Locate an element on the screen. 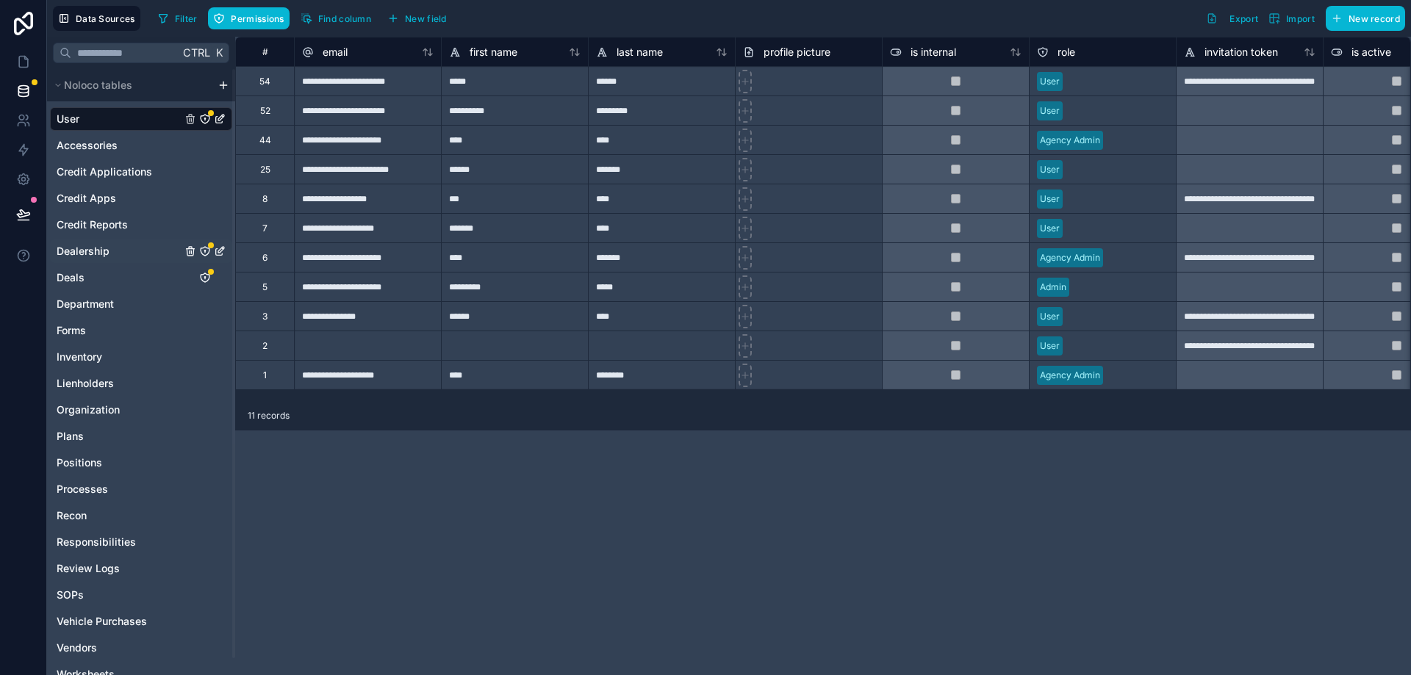 Image resolution: width=1411 pixels, height=675 pixels. span: last name is located at coordinates (639, 52).